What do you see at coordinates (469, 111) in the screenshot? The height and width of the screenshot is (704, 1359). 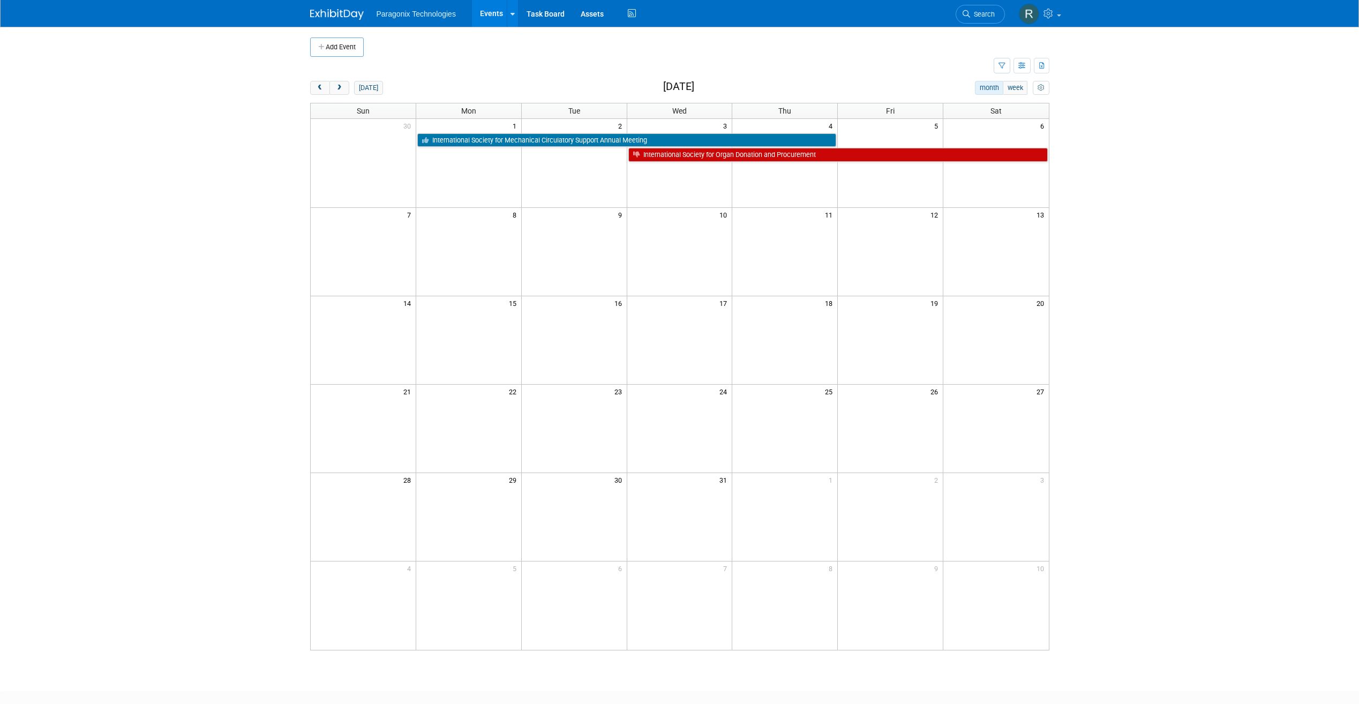 I see `span: Mon` at bounding box center [469, 111].